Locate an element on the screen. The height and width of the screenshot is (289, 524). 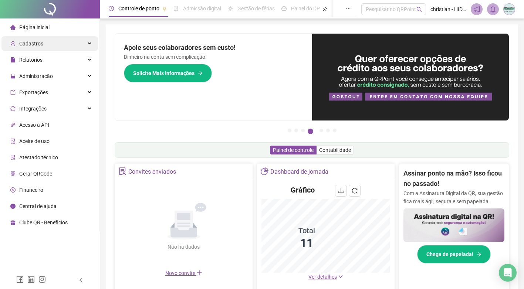
span: Ver detalhes is located at coordinates (322, 277).